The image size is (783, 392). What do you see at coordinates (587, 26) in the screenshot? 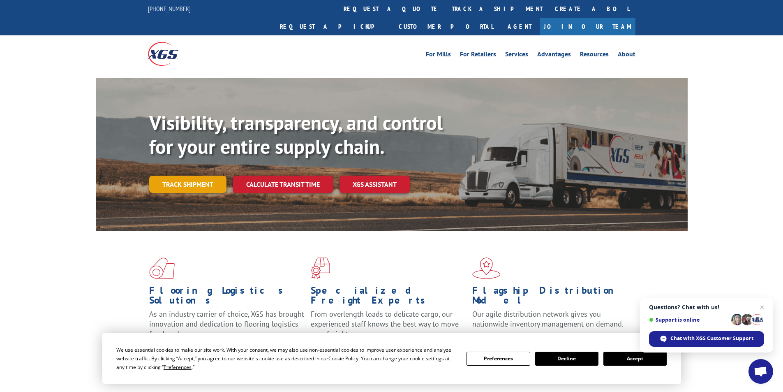
I see `a: Join Our Team` at bounding box center [587, 26].